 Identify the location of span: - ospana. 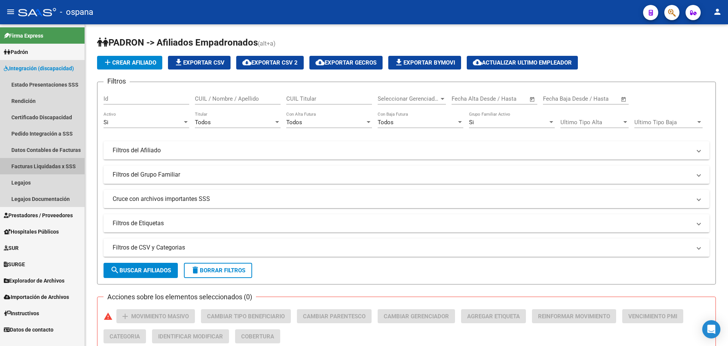
(77, 12).